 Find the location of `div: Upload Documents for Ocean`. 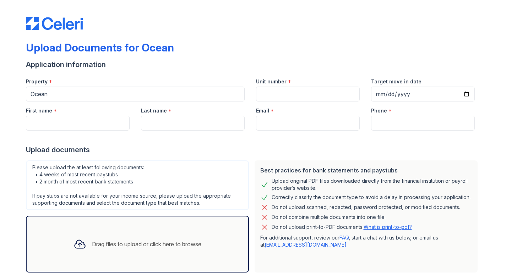

div: Upload Documents for Ocean is located at coordinates (100, 48).